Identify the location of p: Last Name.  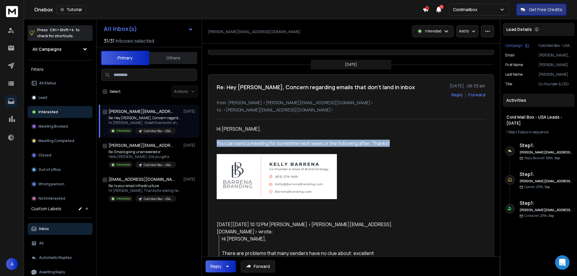
(514, 75).